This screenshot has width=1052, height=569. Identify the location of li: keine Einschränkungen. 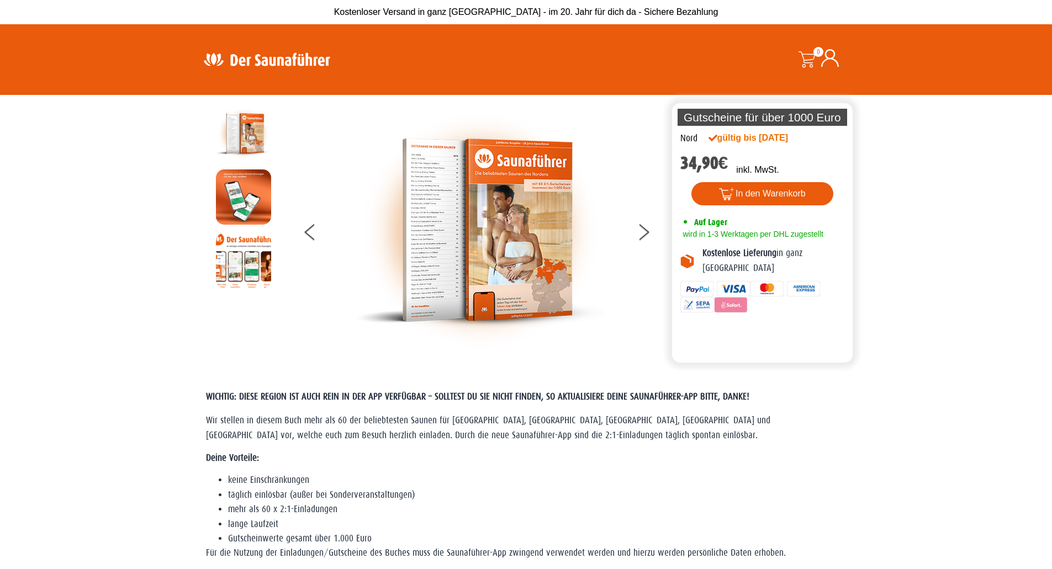
(537, 480).